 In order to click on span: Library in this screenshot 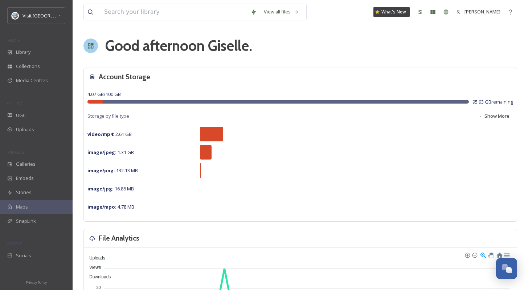, I will do `click(23, 52)`.